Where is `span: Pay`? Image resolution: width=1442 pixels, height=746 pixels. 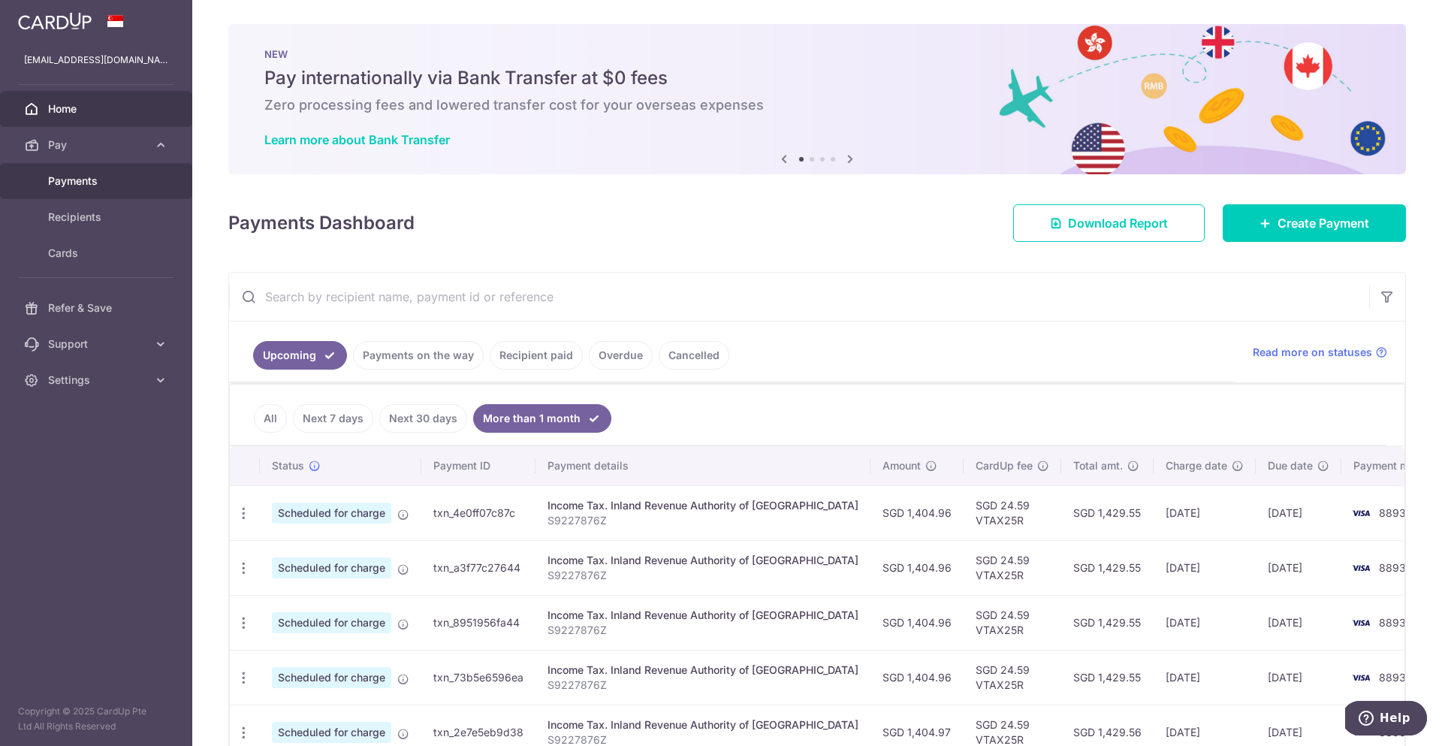
span: Pay is located at coordinates (98, 145).